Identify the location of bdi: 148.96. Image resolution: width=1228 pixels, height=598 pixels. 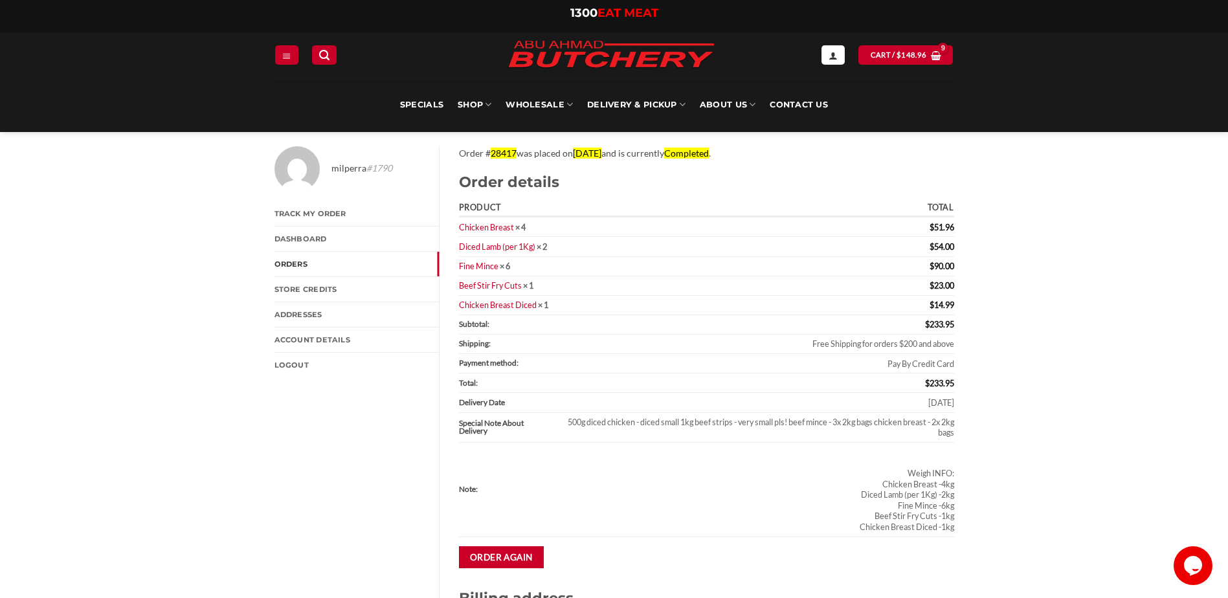
(912, 54).